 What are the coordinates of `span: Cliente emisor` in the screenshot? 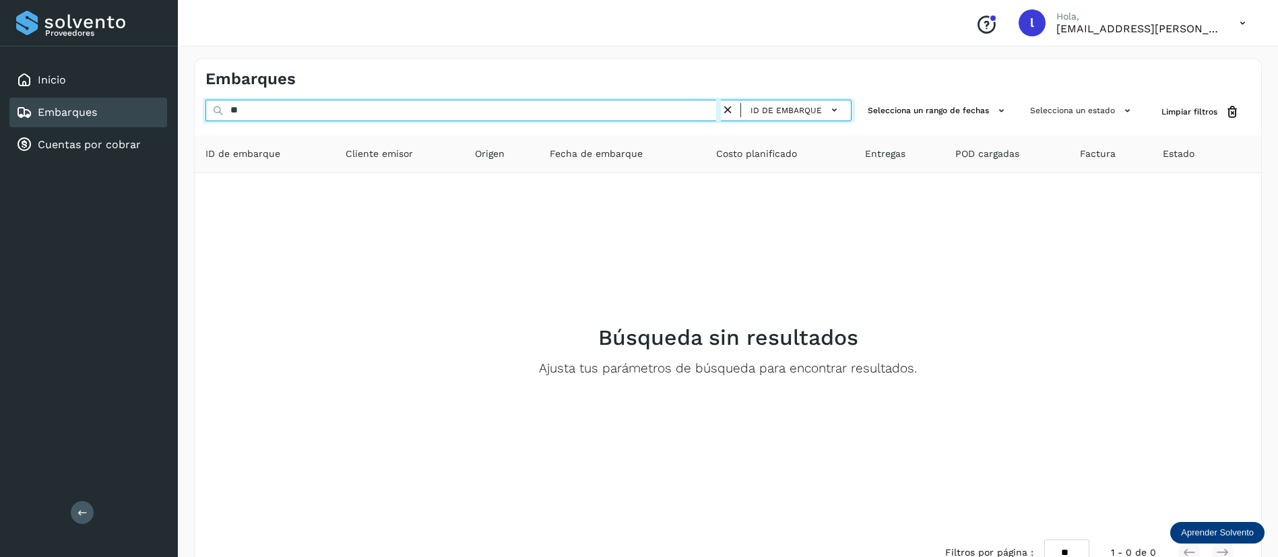 It's located at (379, 154).